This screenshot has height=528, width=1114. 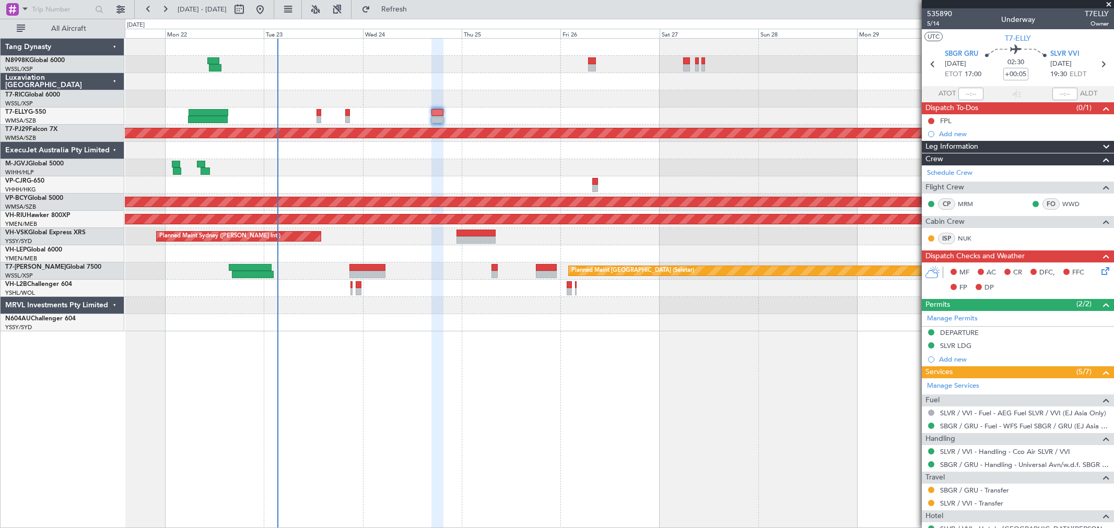 I want to click on div: Wed 24, so click(x=412, y=33).